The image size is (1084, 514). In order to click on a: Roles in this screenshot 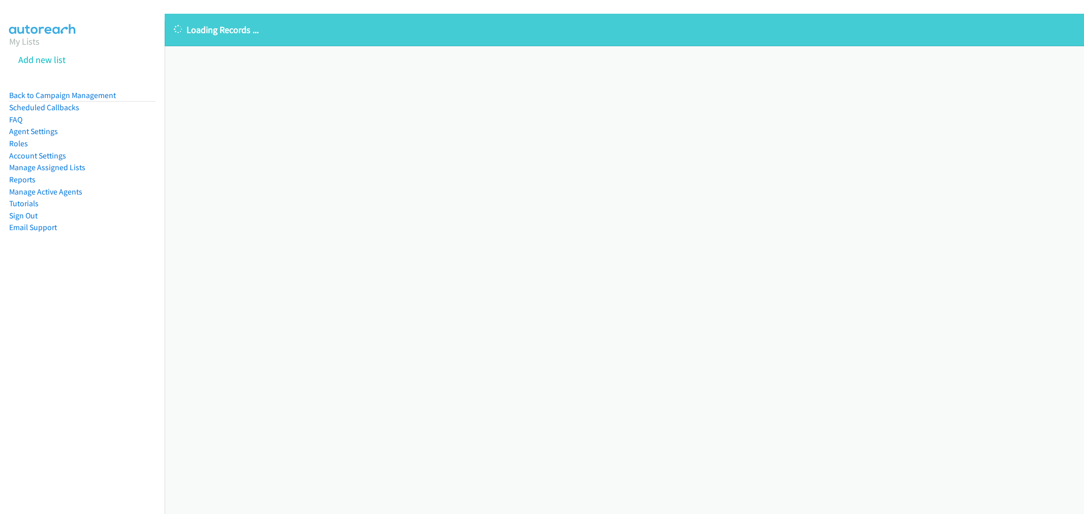, I will do `click(18, 143)`.